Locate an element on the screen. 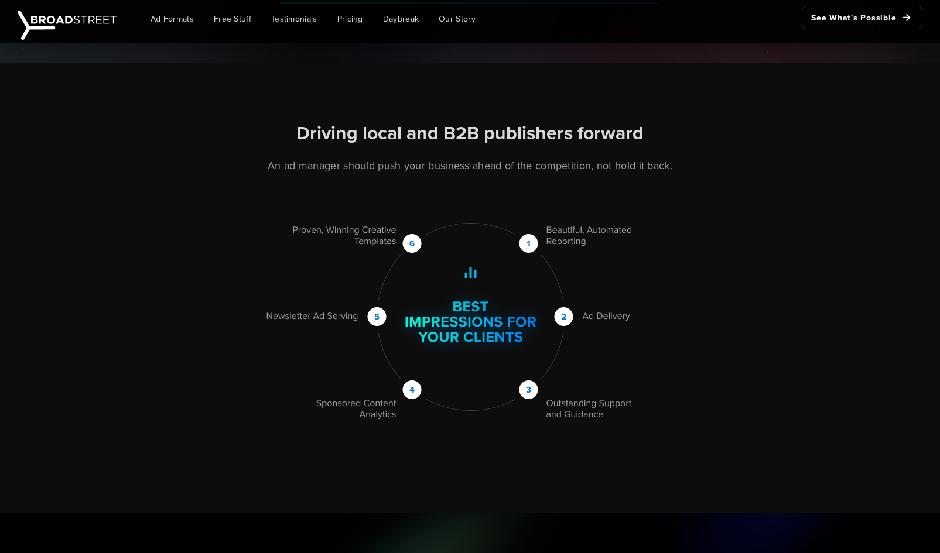 The height and width of the screenshot is (553, 940). a: Free Stuff is located at coordinates (232, 19).